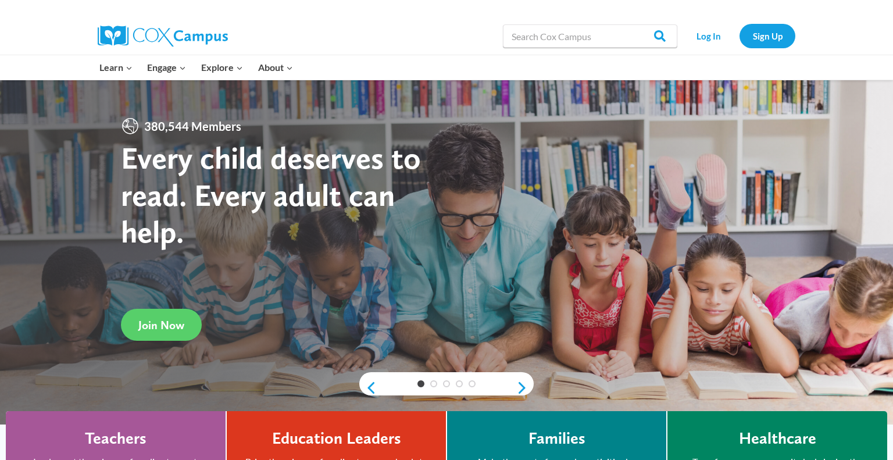  Describe the element at coordinates (275, 67) in the screenshot. I see `span: About` at that location.